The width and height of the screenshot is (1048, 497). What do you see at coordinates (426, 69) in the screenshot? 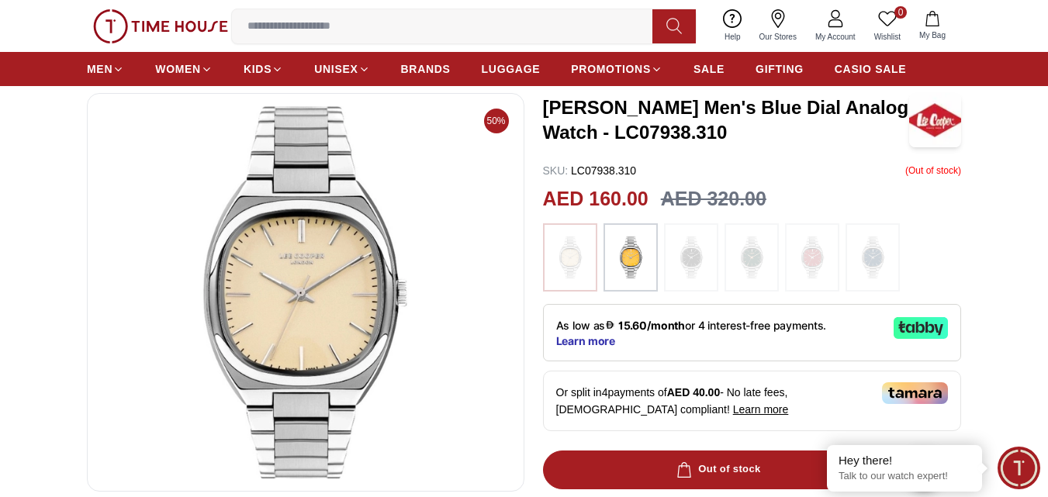
I see `a: BRANDS` at bounding box center [426, 69].